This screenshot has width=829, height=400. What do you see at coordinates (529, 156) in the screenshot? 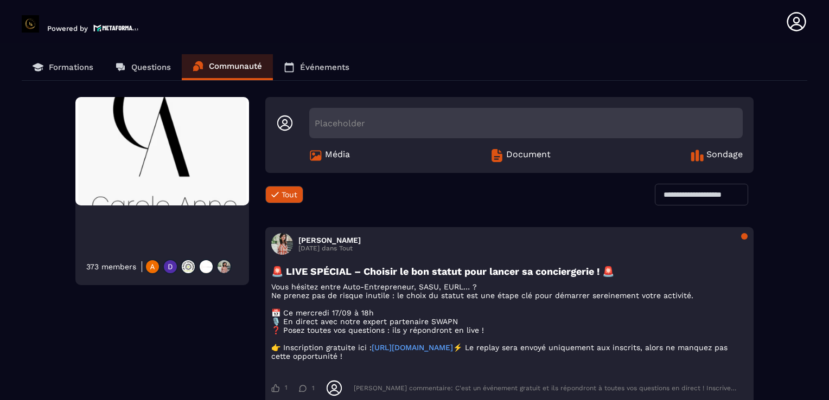
I see `span: Document` at bounding box center [529, 156].